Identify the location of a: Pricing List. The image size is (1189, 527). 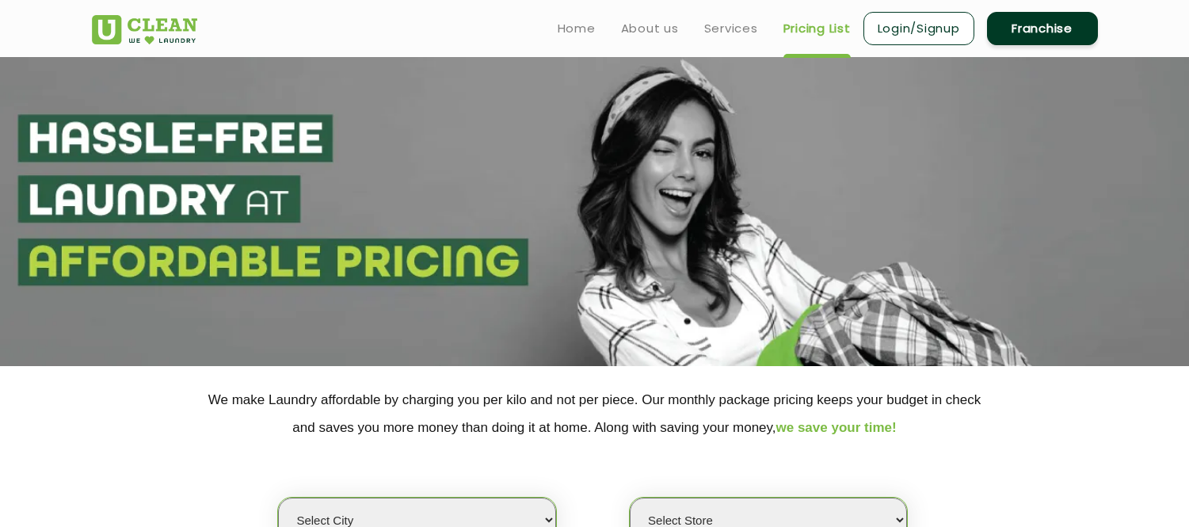
(817, 29).